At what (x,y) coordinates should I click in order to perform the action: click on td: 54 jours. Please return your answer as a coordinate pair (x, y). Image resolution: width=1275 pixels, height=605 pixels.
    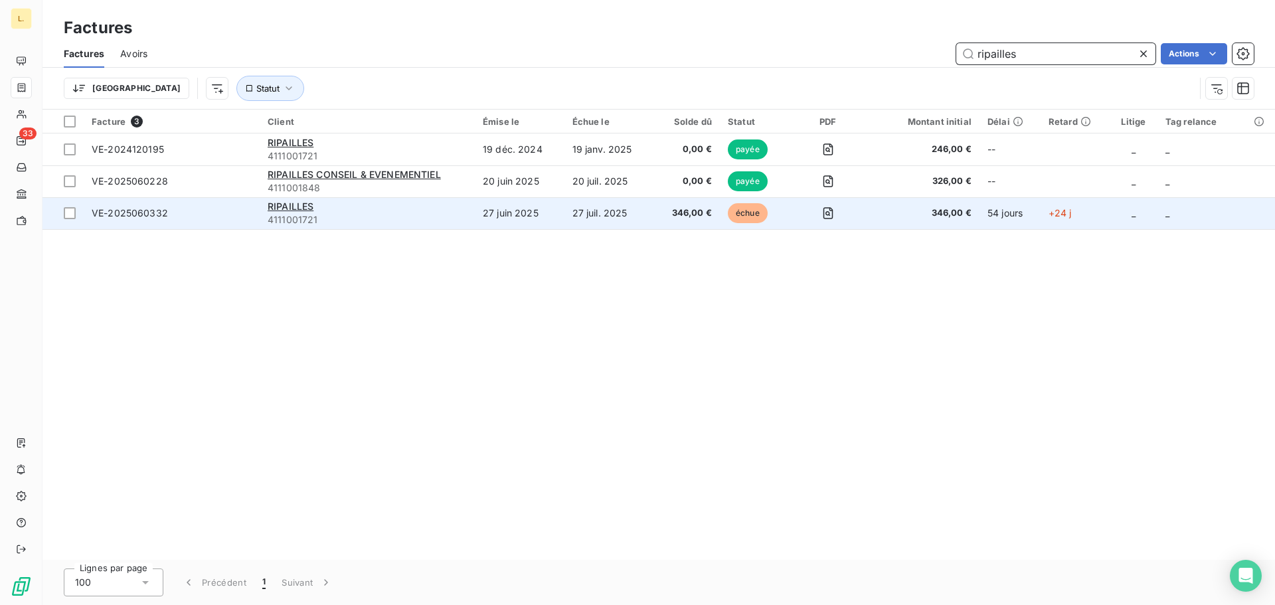
    Looking at the image, I should click on (1010, 213).